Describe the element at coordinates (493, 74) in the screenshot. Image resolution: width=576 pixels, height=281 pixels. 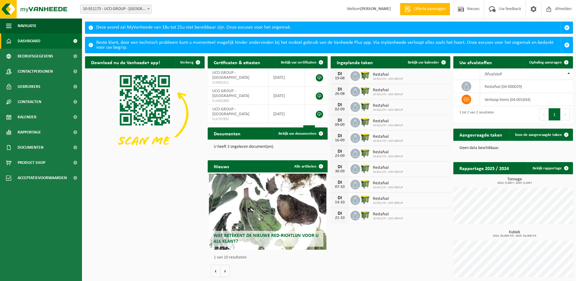
I see `span: Afvalstof` at that location.